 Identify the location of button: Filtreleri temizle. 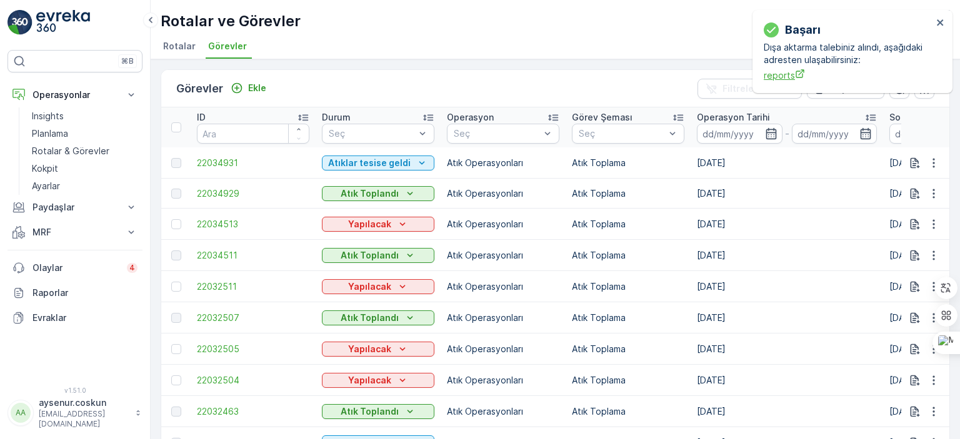
(749, 89).